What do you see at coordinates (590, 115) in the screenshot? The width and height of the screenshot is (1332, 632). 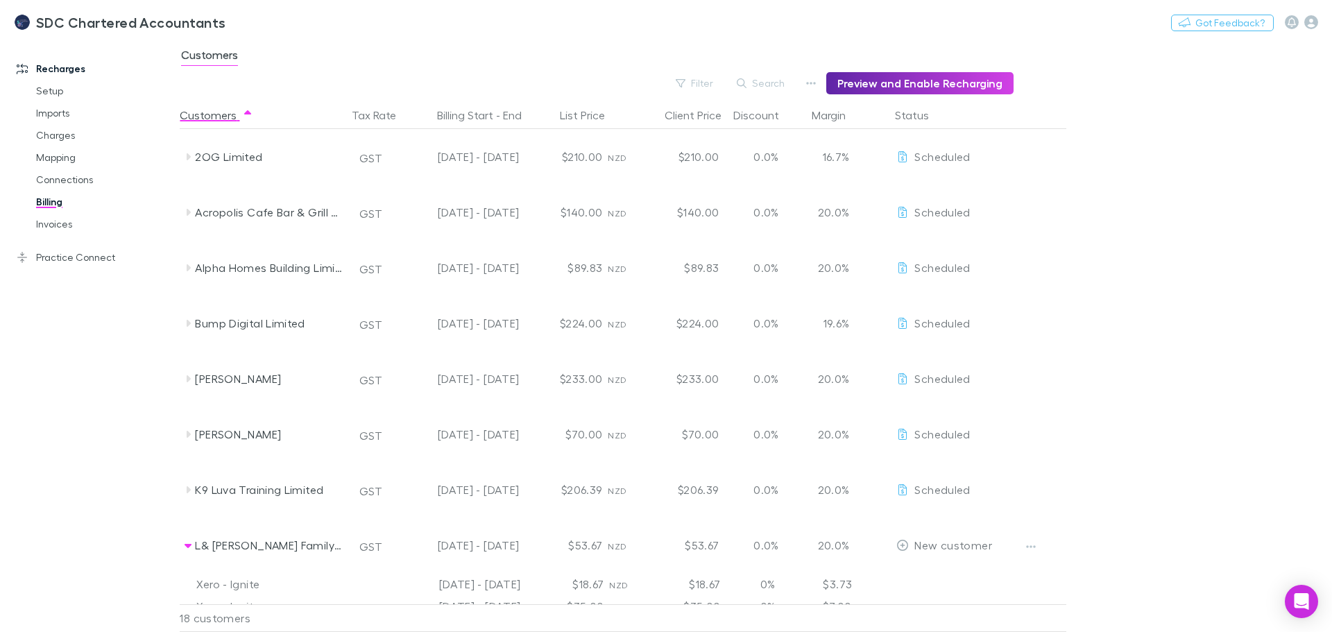 I see `button: List Price` at bounding box center [590, 115].